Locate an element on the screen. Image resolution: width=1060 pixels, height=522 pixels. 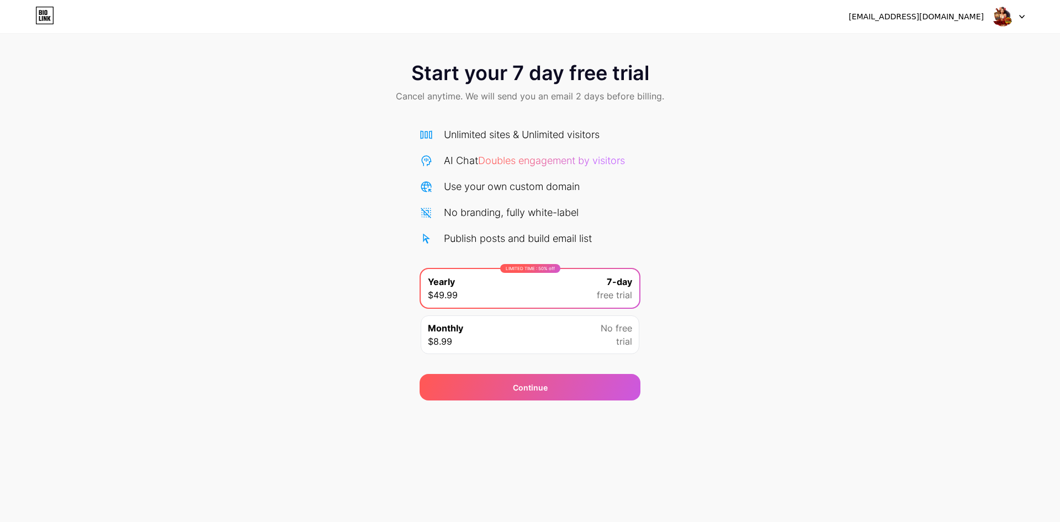
div: Unlimited sites & Unlimited visitors is located at coordinates (522, 134).